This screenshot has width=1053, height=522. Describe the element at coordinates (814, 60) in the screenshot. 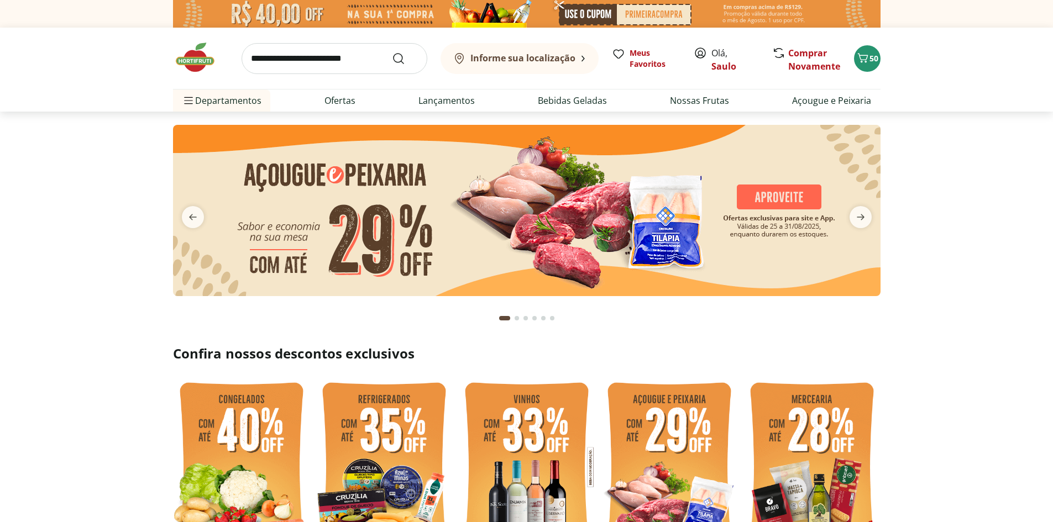

I see `a: Comprar Novamente` at that location.